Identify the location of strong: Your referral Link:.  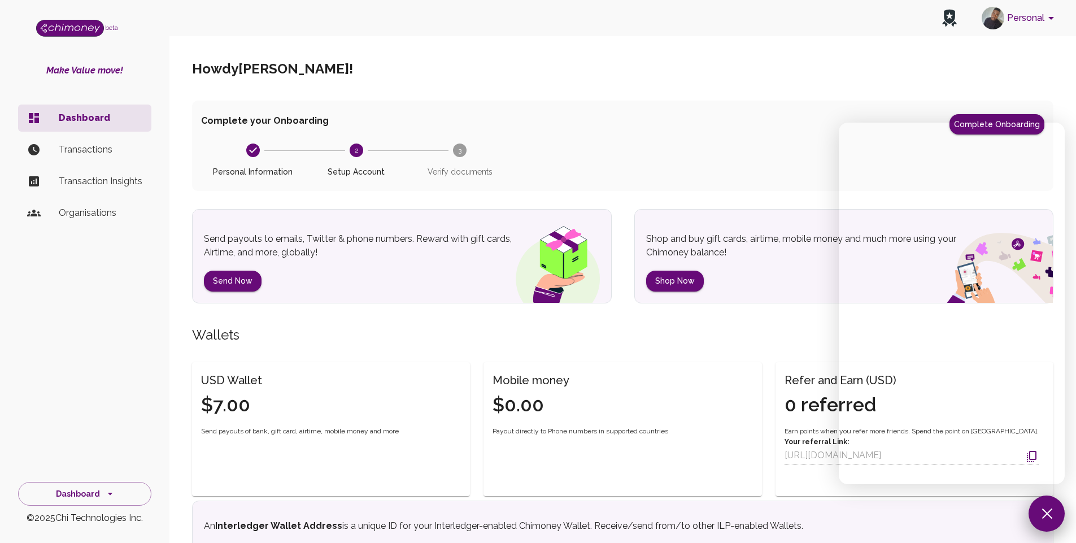
(817, 442).